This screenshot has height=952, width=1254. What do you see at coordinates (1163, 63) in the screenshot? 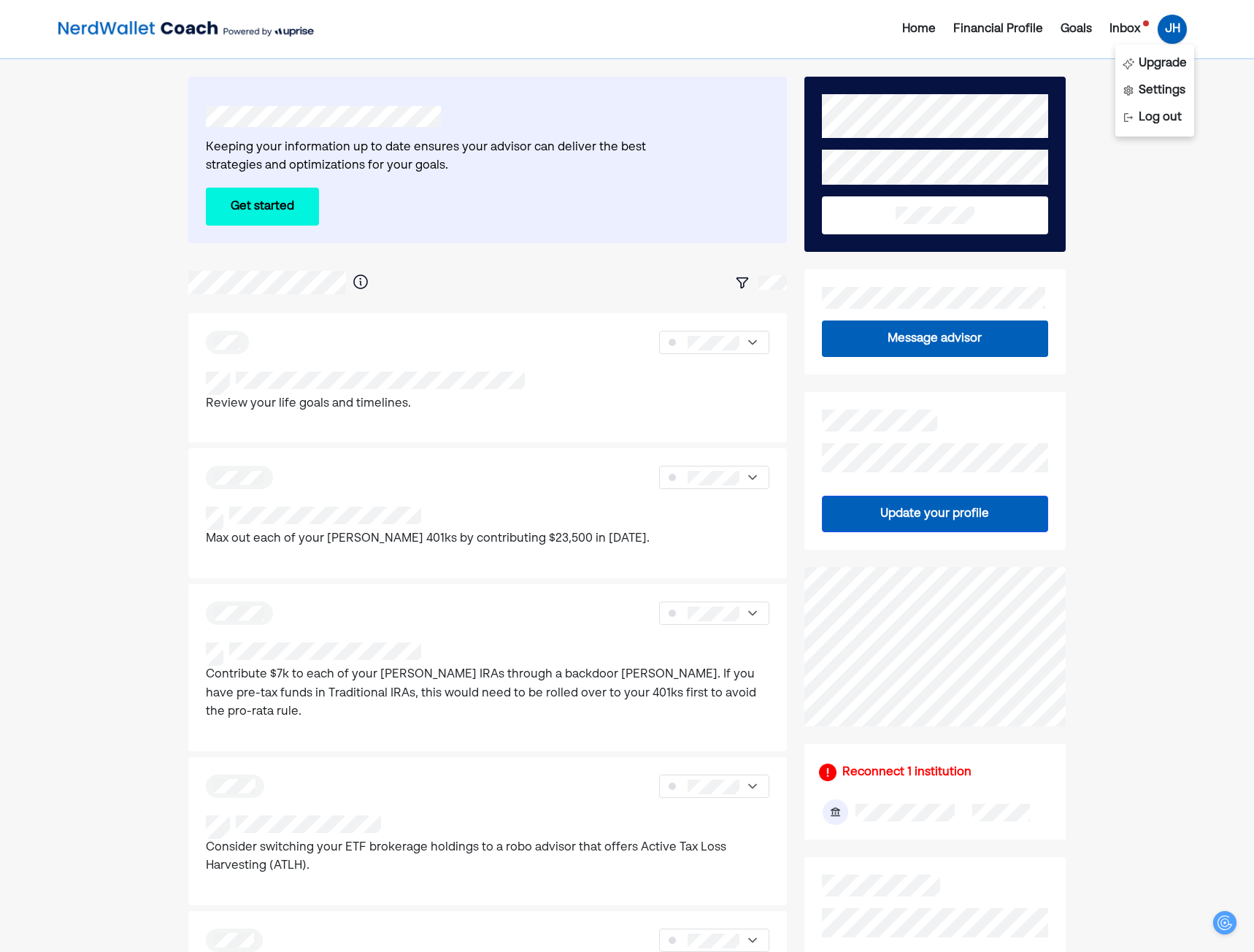
I see `div: Upgrade` at bounding box center [1163, 63].